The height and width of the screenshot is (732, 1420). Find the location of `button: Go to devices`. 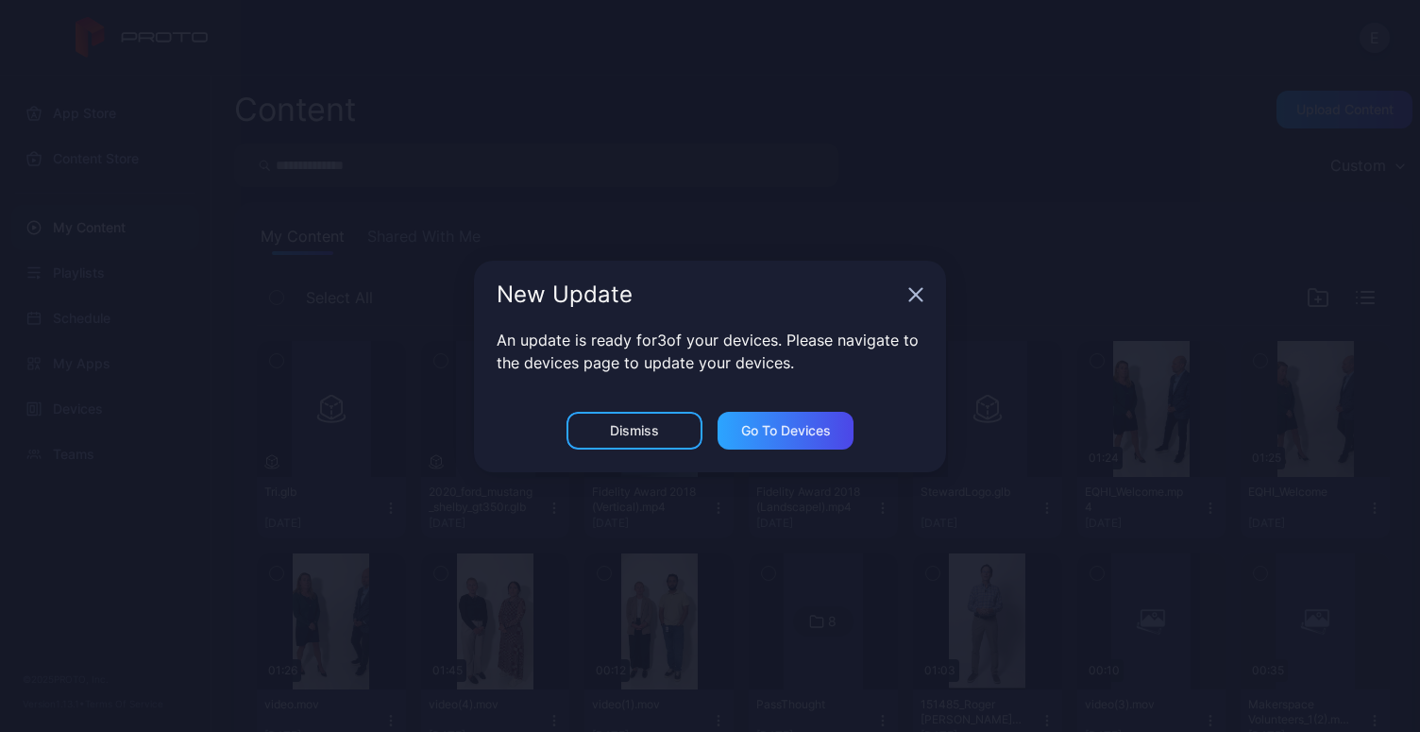

button: Go to devices is located at coordinates (786, 431).